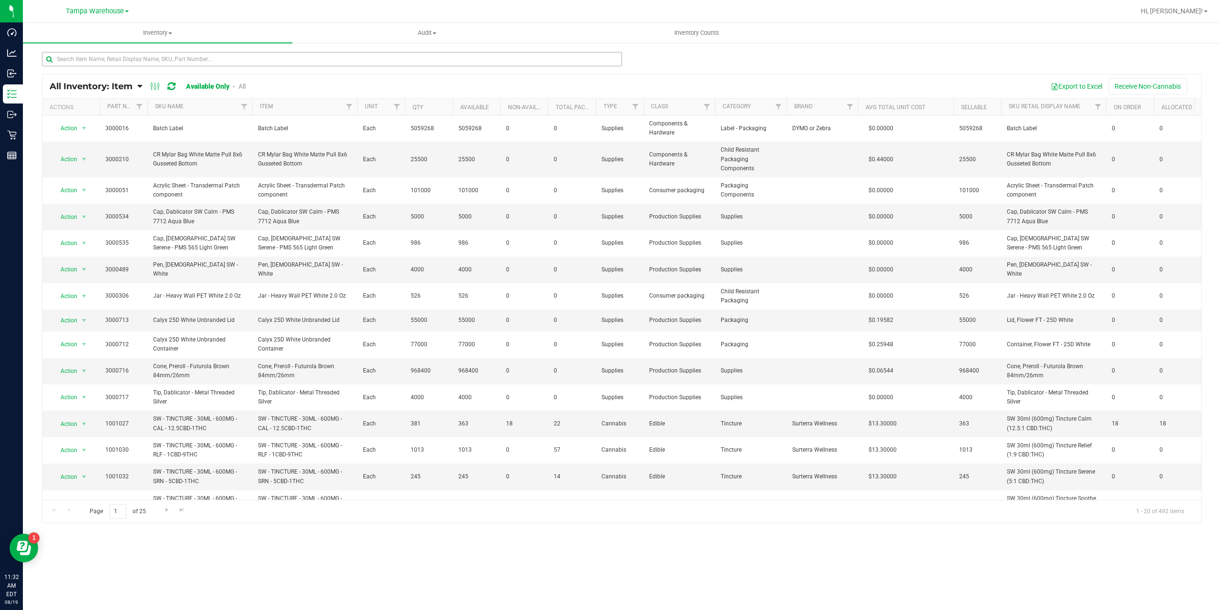 This screenshot has width=1221, height=610. Describe the element at coordinates (660, 106) in the screenshot. I see `a: Class` at that location.